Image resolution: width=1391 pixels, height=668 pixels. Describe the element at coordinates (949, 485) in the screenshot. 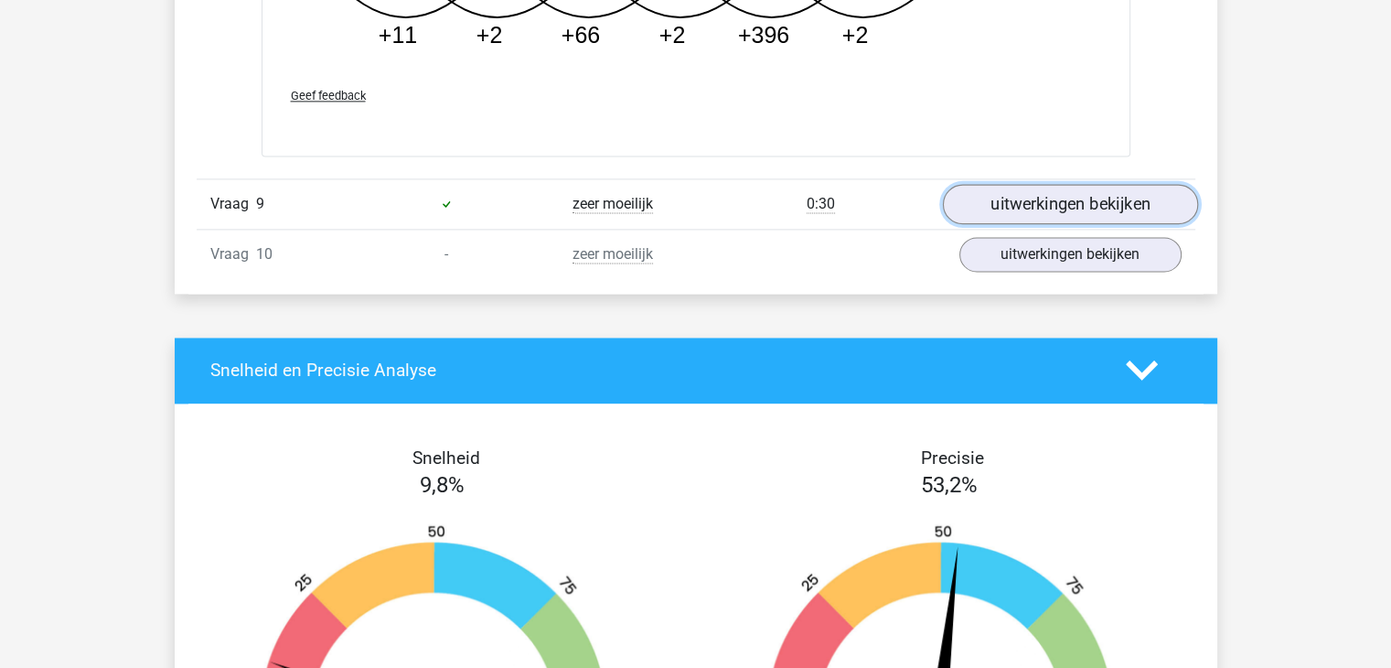

I see `span: 53,2%` at that location.